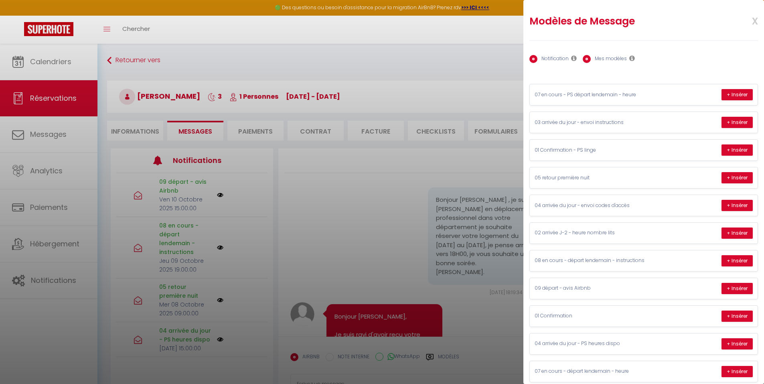 This screenshot has height=384, width=764. What do you see at coordinates (595, 316) in the screenshot?
I see `p: 01 Confirmation` at bounding box center [595, 316].